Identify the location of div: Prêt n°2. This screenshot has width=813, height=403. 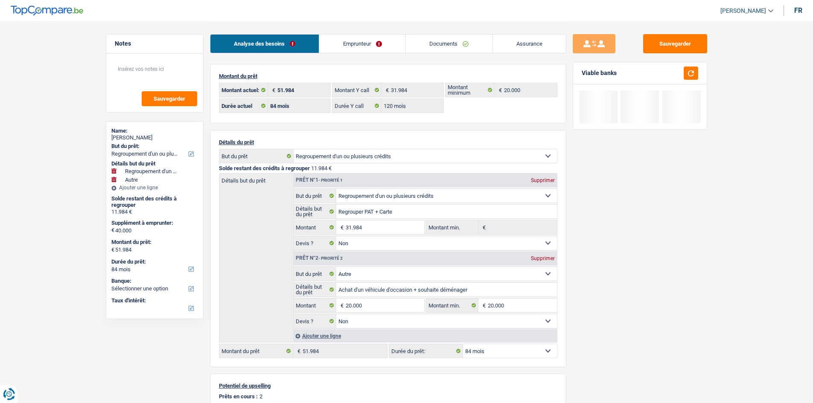
(319, 258).